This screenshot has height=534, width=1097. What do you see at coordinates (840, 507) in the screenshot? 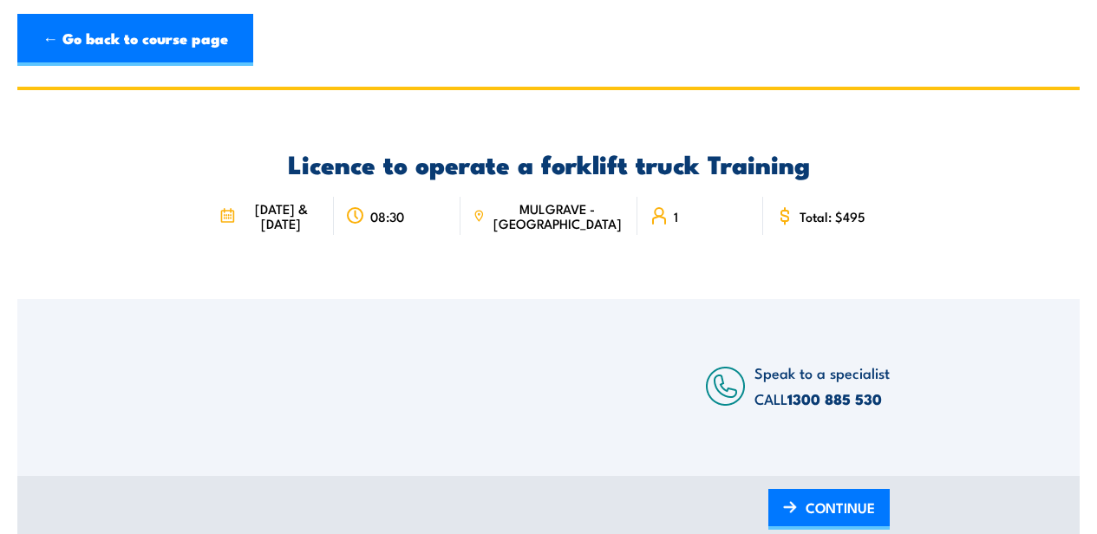
I see `span: CONTINUE` at bounding box center [840, 507].